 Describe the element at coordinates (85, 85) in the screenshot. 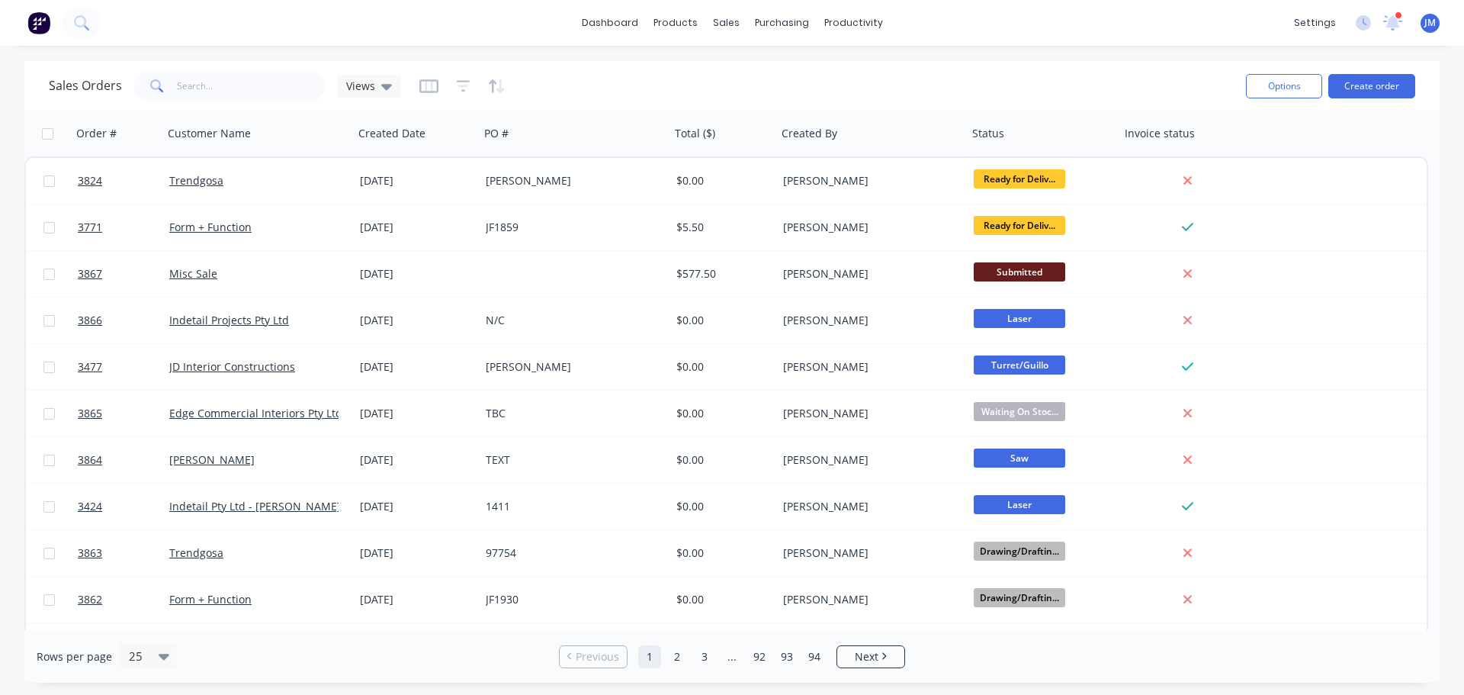

I see `h1: Sales Orders` at that location.